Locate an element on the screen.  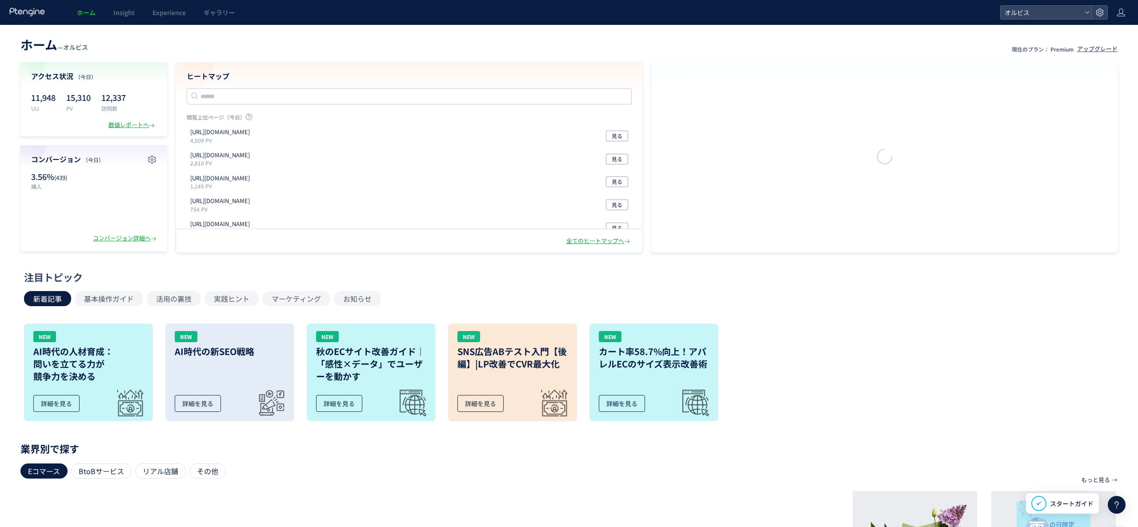
p: 購入 is located at coordinates (60, 186).